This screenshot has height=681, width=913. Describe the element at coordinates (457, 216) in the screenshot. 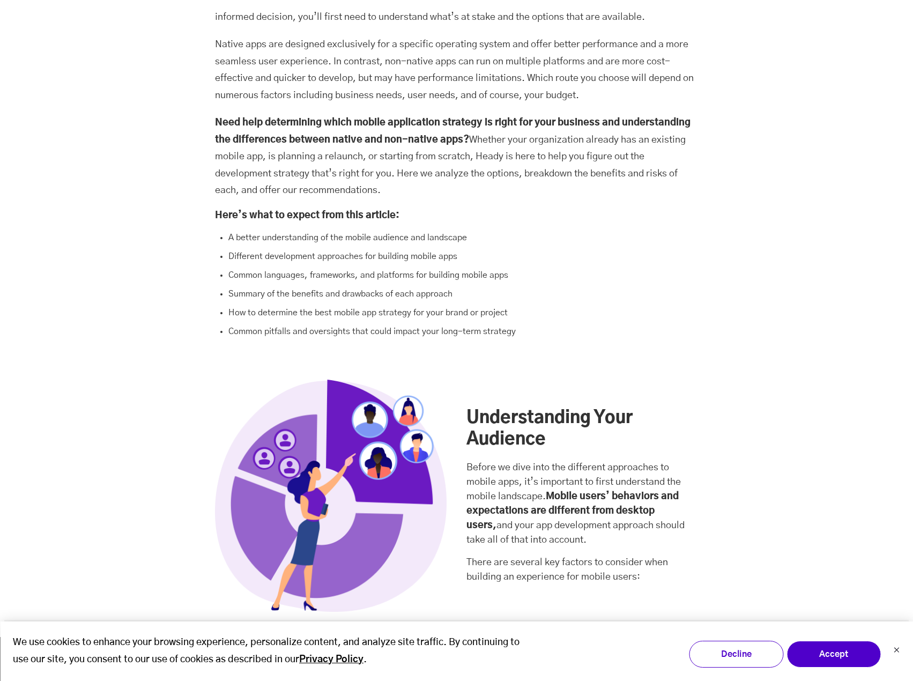

I see `p: Here’s what to expect from this article:` at that location.